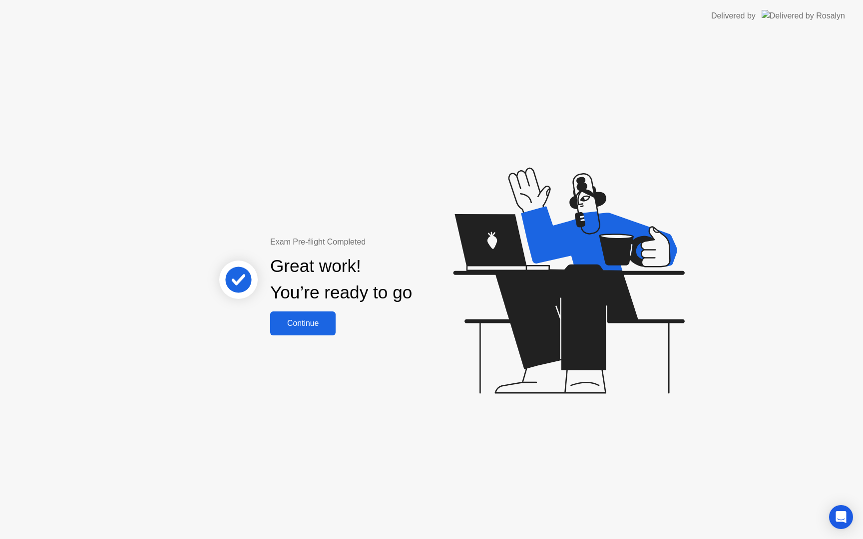  Describe the element at coordinates (303, 324) in the screenshot. I see `div: Continue` at that location.